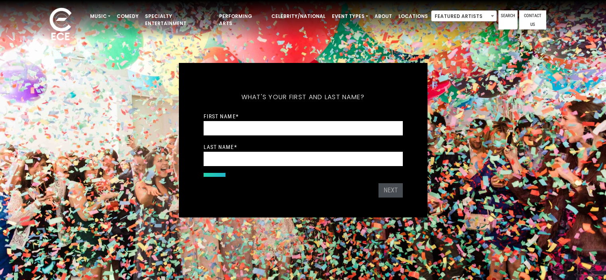  What do you see at coordinates (298, 16) in the screenshot?
I see `a: Celebrity/National` at bounding box center [298, 16].